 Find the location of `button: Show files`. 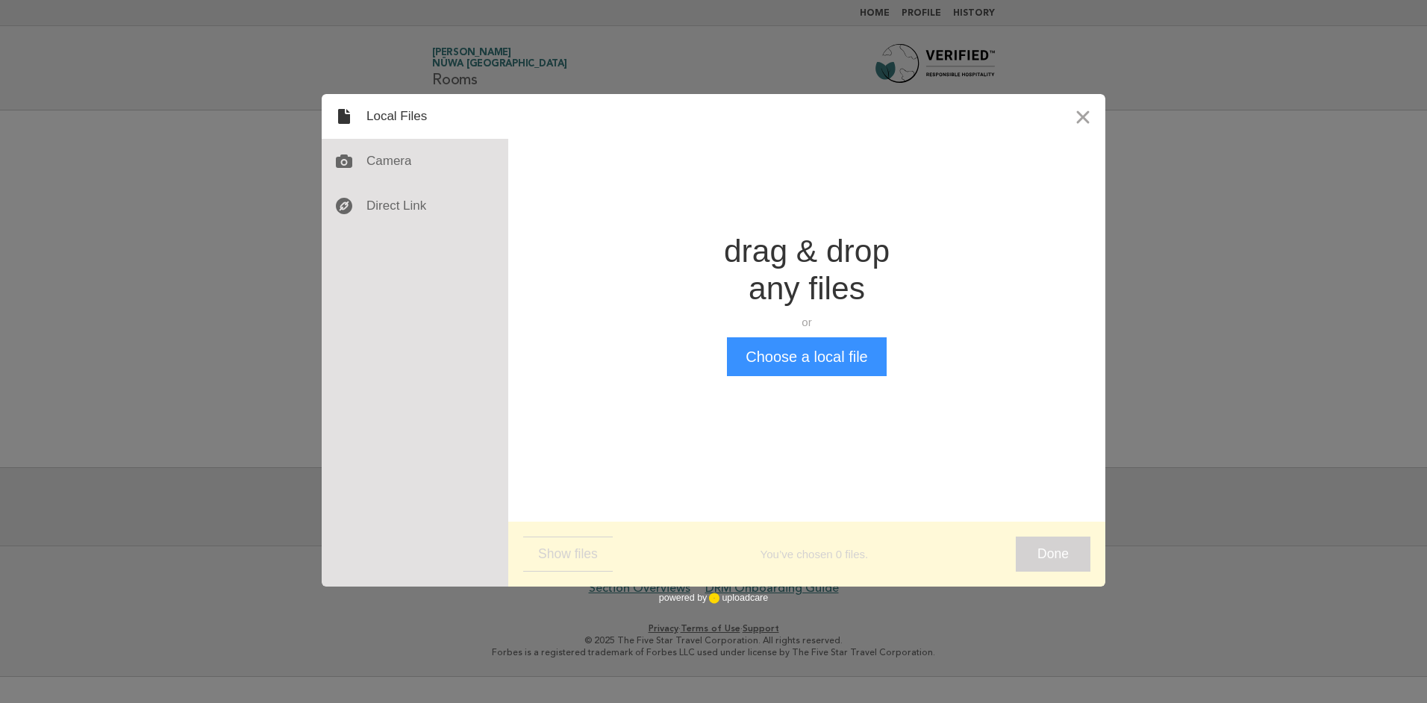

button: Show files is located at coordinates (568, 554).